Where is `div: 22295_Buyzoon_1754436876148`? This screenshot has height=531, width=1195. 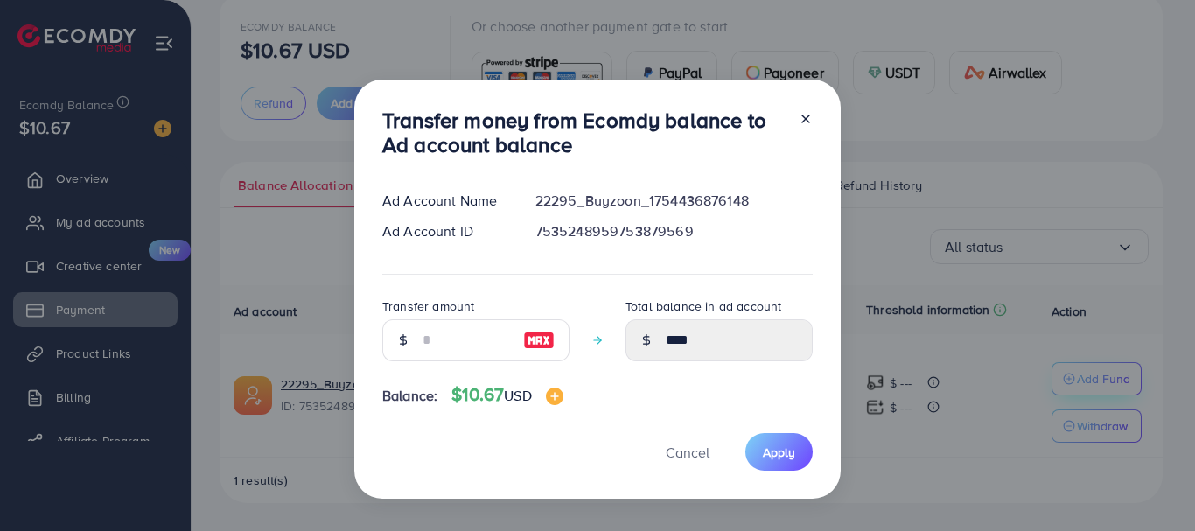 div: 22295_Buyzoon_1754436876148 is located at coordinates (674, 200).